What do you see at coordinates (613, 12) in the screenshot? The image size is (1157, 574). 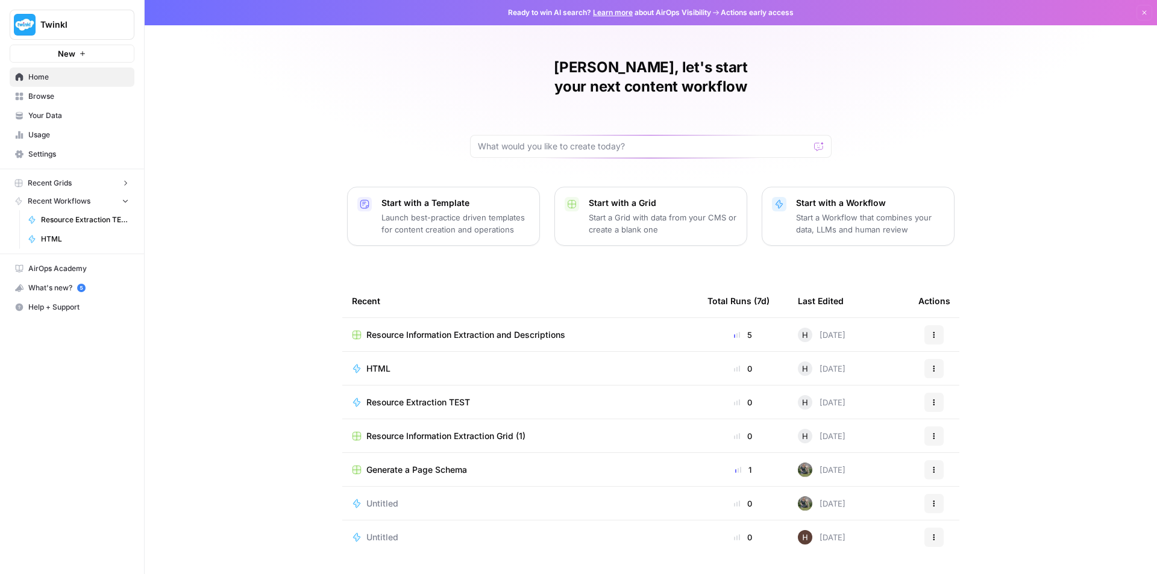 I see `a: Learn more` at bounding box center [613, 12].